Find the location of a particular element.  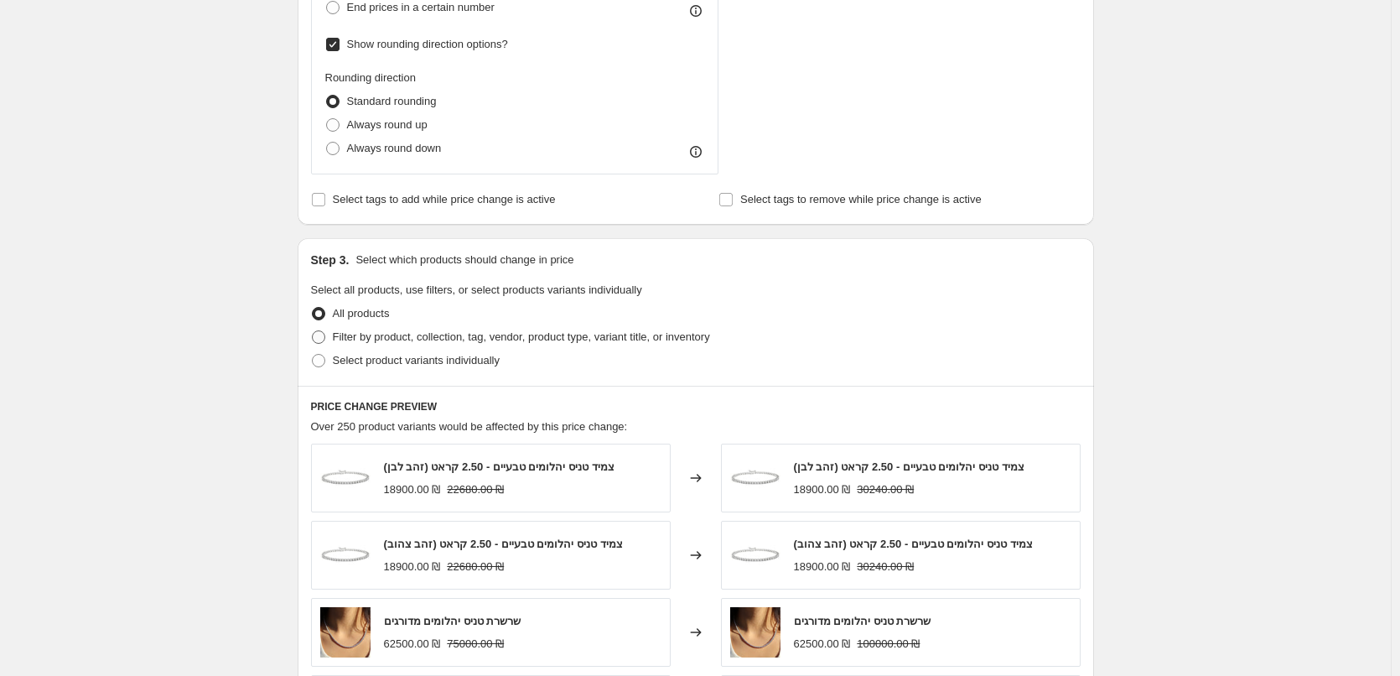

span: Filter by product, collection, tag, vendor, product type, variant title, or inventory is located at coordinates (521, 336).